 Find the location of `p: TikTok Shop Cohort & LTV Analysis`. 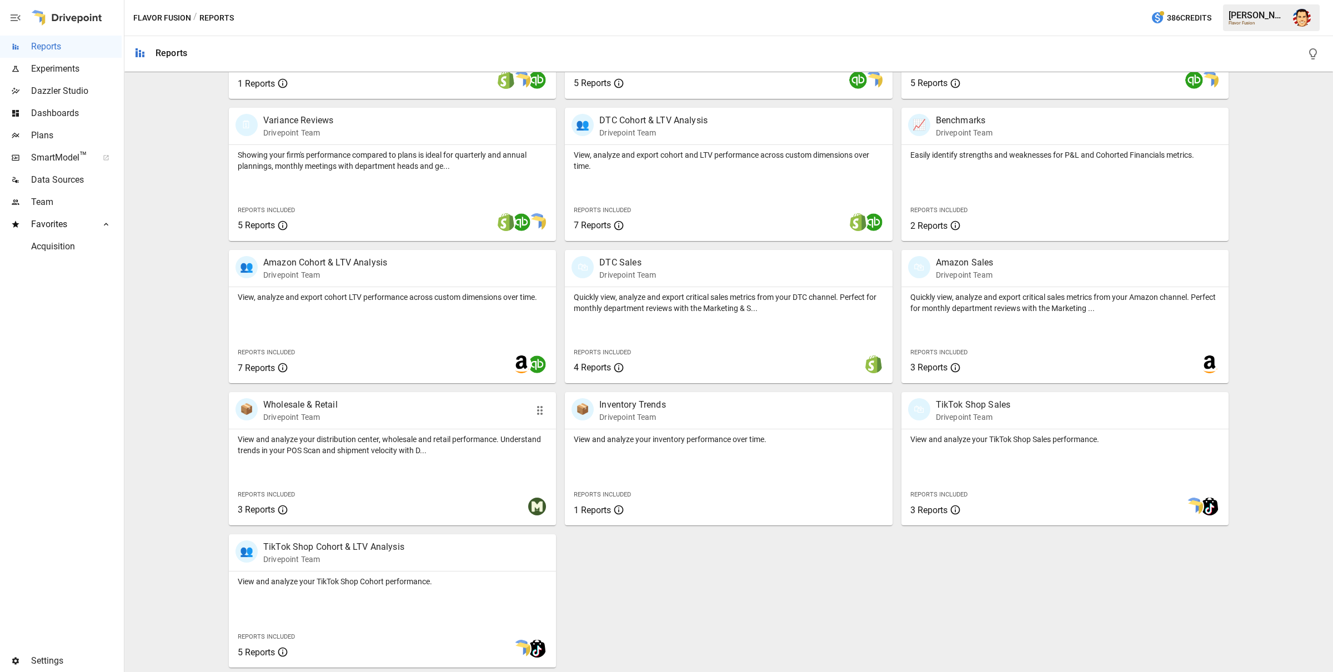

p: TikTok Shop Cohort & LTV Analysis is located at coordinates (334, 547).